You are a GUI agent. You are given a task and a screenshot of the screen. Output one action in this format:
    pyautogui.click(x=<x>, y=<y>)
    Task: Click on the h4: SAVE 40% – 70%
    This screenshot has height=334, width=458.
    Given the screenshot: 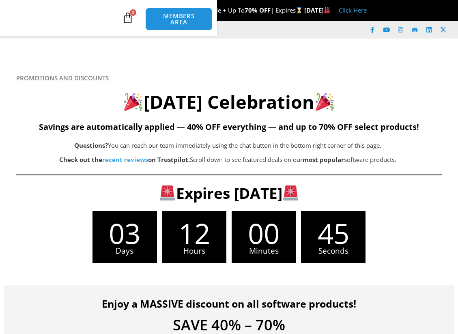 What is the action you would take?
    pyautogui.click(x=229, y=325)
    